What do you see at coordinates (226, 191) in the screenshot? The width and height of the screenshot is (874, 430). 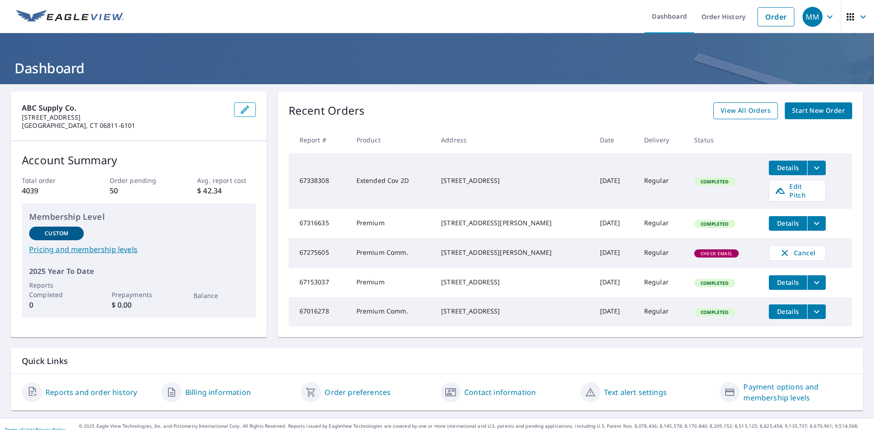 I see `p: $ 42.34` at bounding box center [226, 191].